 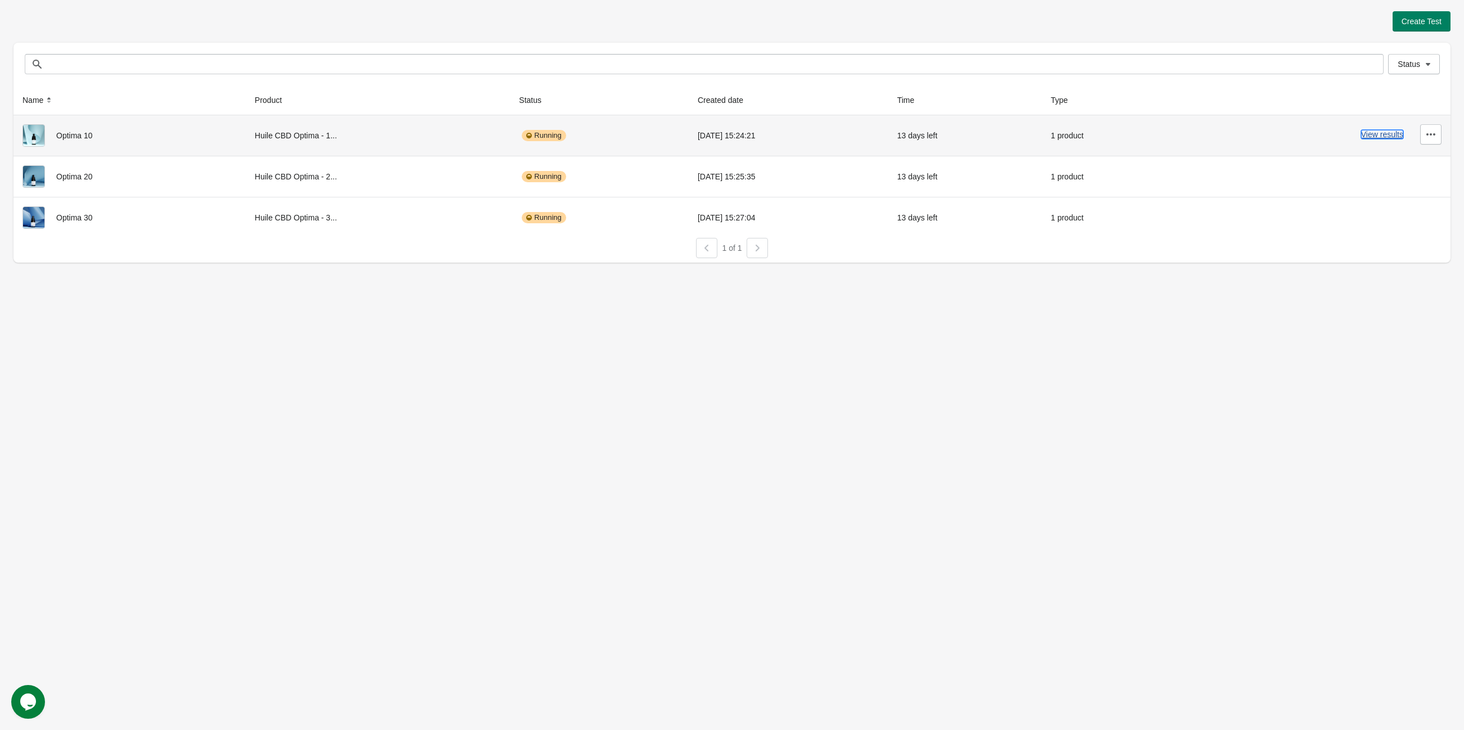 I want to click on div: Huile CBD Optima - 1..., so click(x=378, y=136).